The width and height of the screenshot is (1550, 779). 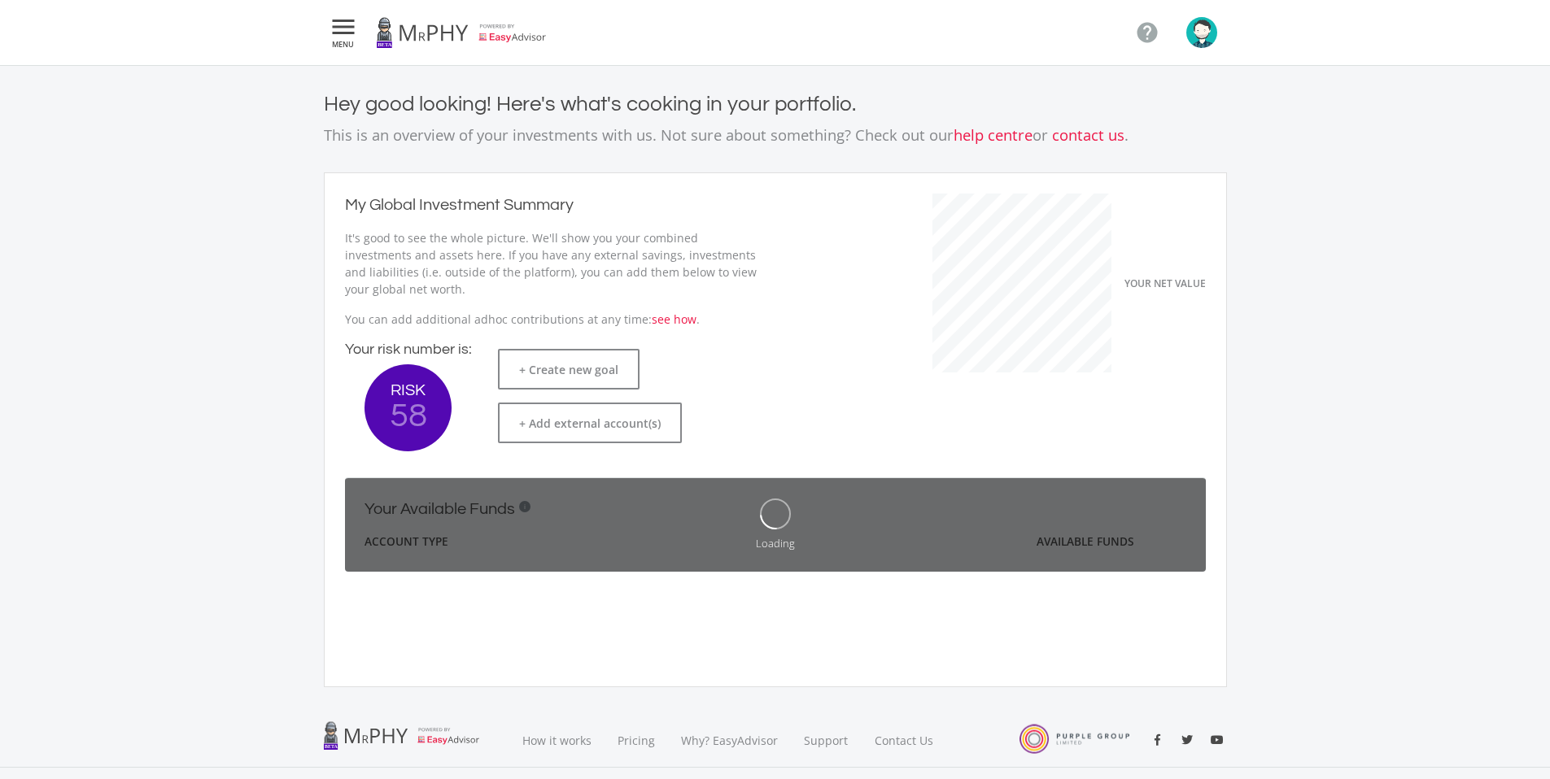 What do you see at coordinates (1088, 134) in the screenshot?
I see `a: contact us` at bounding box center [1088, 134].